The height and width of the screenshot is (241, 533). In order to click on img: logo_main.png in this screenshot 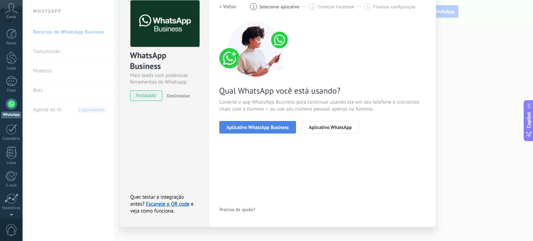, I will do `click(165, 24)`.